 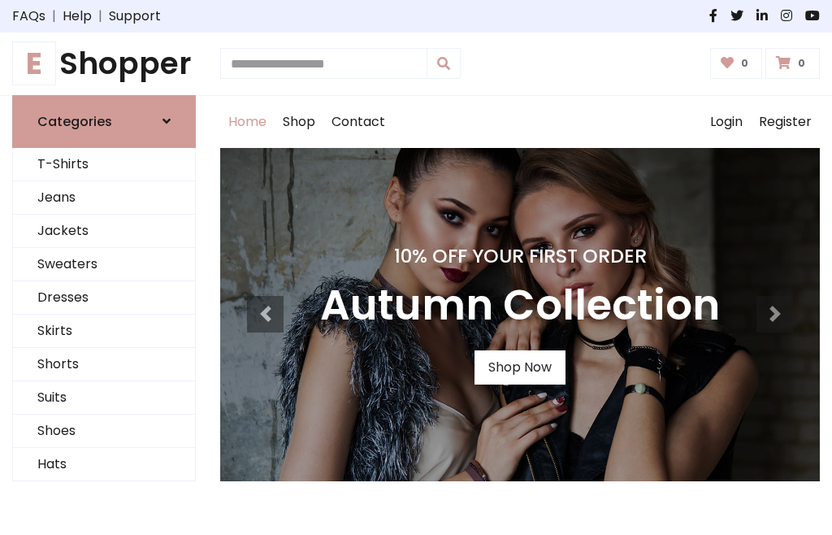 What do you see at coordinates (34, 63) in the screenshot?
I see `span: E` at bounding box center [34, 63].